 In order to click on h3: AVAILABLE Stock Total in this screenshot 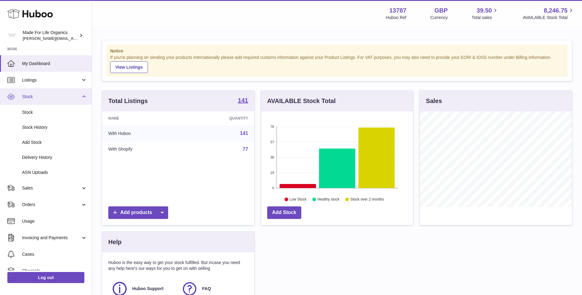, I will do `click(301, 101)`.